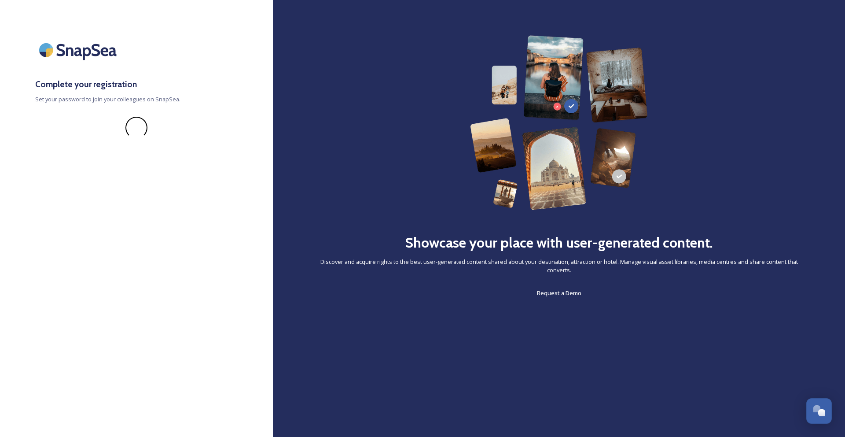 The width and height of the screenshot is (845, 437). Describe the element at coordinates (136, 84) in the screenshot. I see `h3: Complete your registration` at that location.